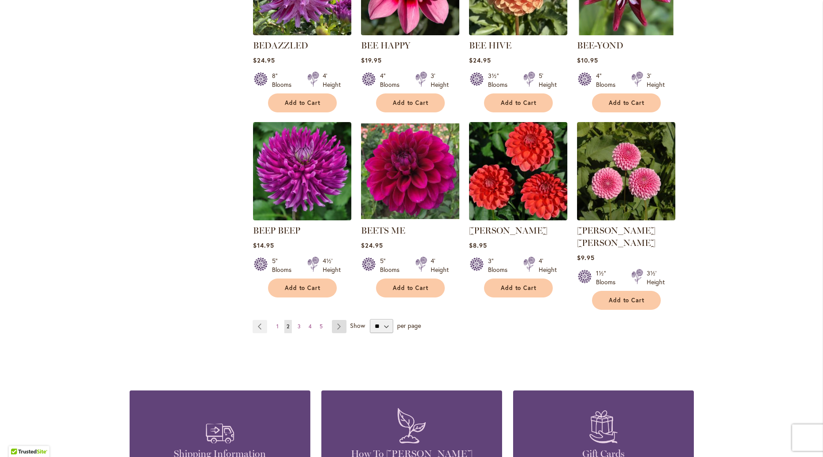 The height and width of the screenshot is (457, 823). Describe the element at coordinates (609, 278) in the screenshot. I see `div: 1½" Blooms` at that location.